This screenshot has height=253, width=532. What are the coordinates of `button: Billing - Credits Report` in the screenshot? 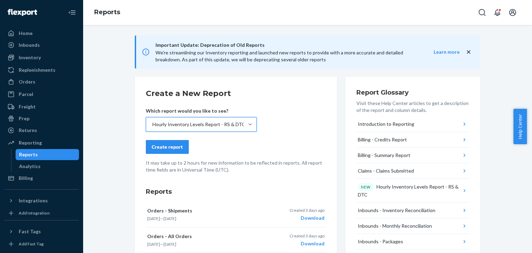 It's located at (413, 139).